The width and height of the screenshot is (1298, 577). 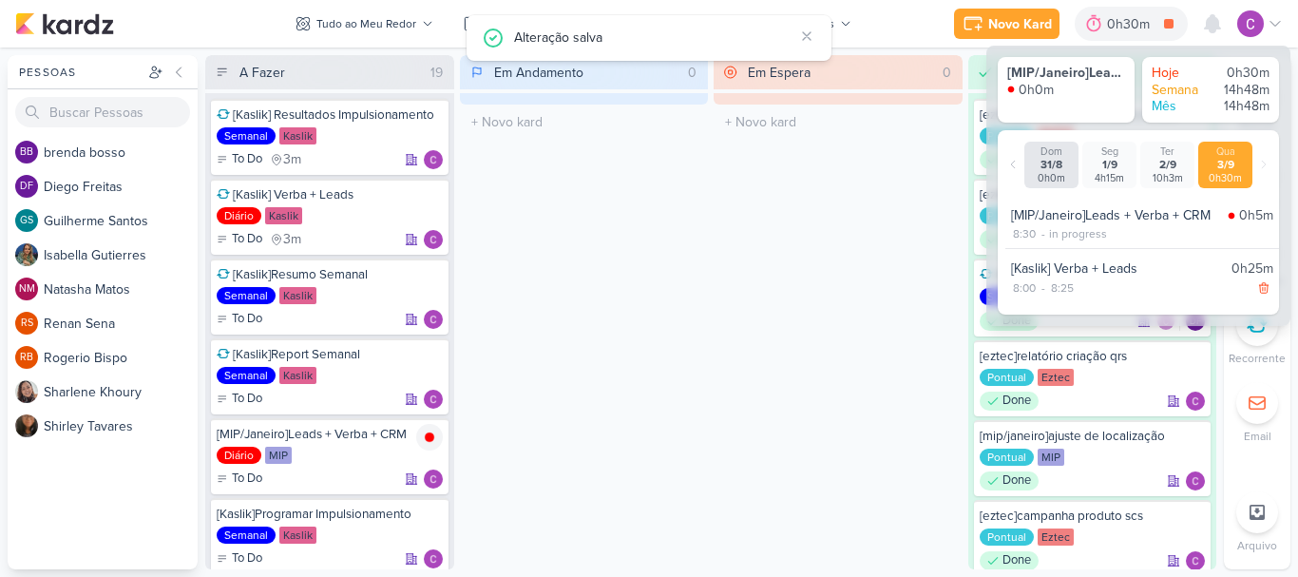 I want to click on div: 31/8, so click(x=1051, y=164).